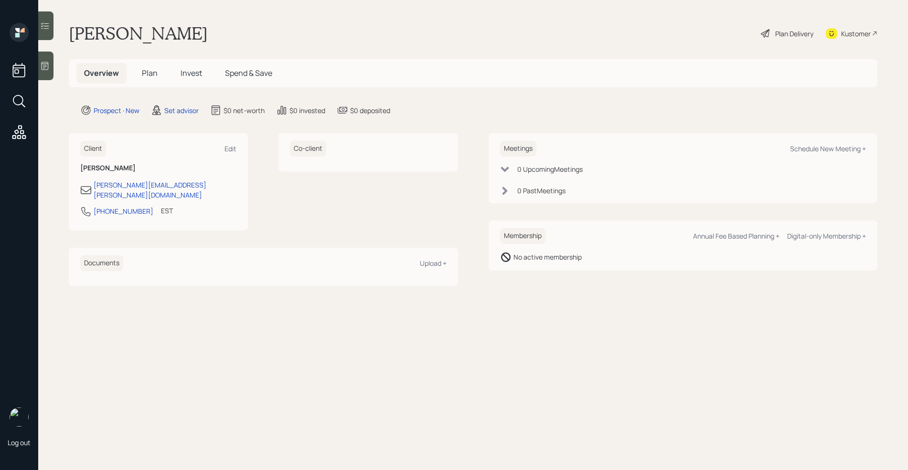 The height and width of the screenshot is (470, 908). I want to click on h6: Meetings, so click(518, 149).